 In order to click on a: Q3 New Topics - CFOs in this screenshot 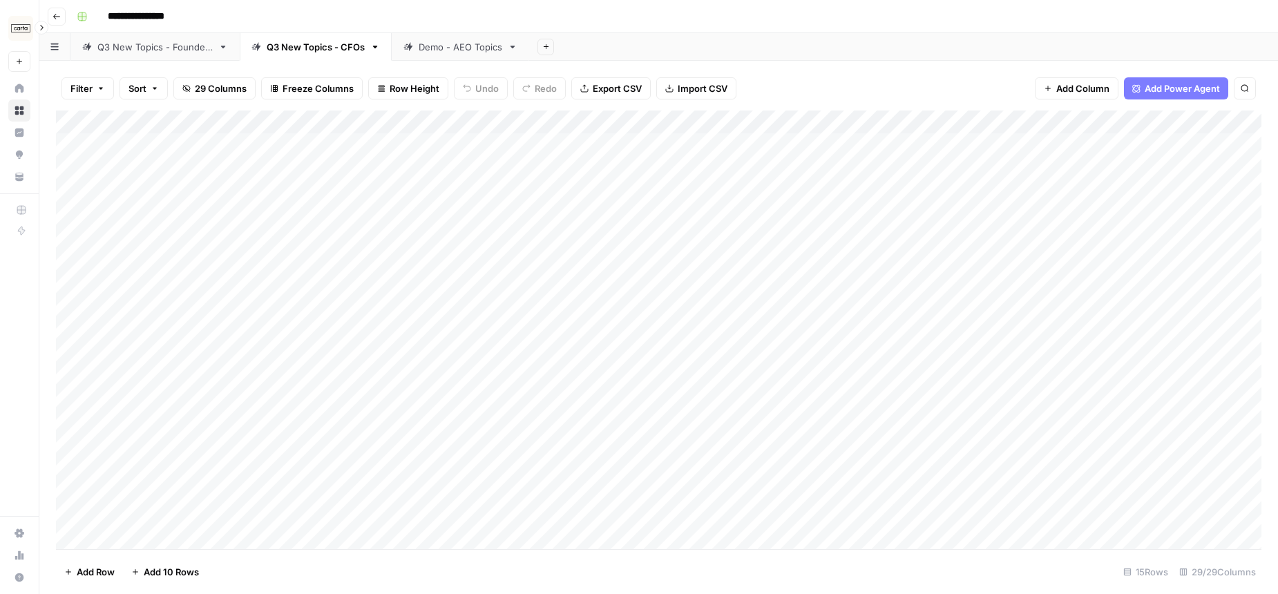, I will do `click(316, 47)`.